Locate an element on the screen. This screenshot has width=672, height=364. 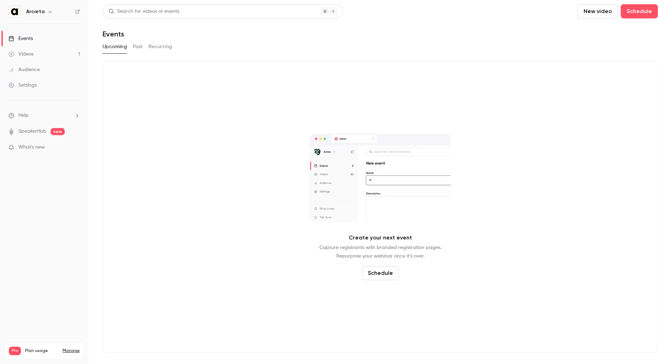
a: Manage is located at coordinates (71, 351).